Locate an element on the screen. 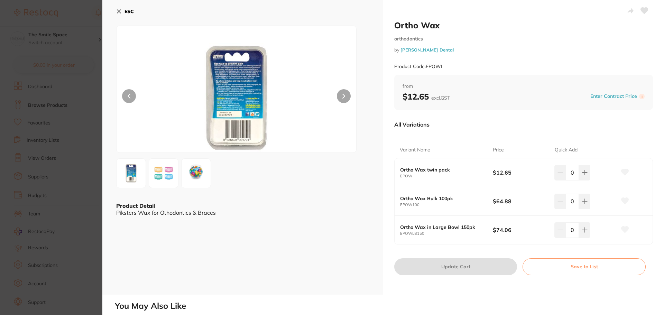 This screenshot has width=664, height=315. label: i is located at coordinates (642, 96).